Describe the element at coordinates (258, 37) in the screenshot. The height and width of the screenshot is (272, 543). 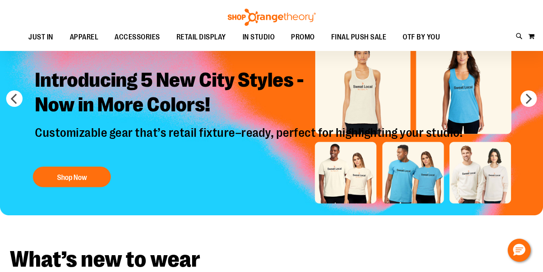
I see `a: IN STUDIO` at that location.